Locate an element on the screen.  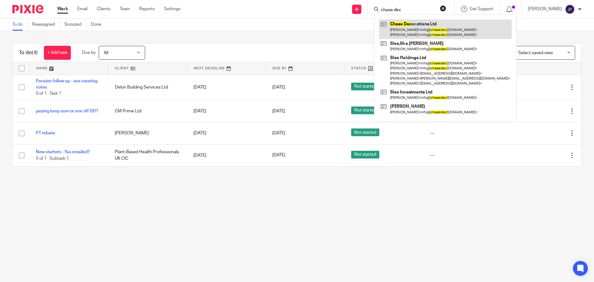
input: Search is located at coordinates (408, 10).